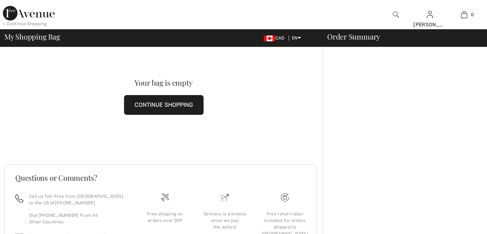 This screenshot has height=234, width=487. What do you see at coordinates (401, 36) in the screenshot?
I see `div: Order Summary` at bounding box center [401, 36].